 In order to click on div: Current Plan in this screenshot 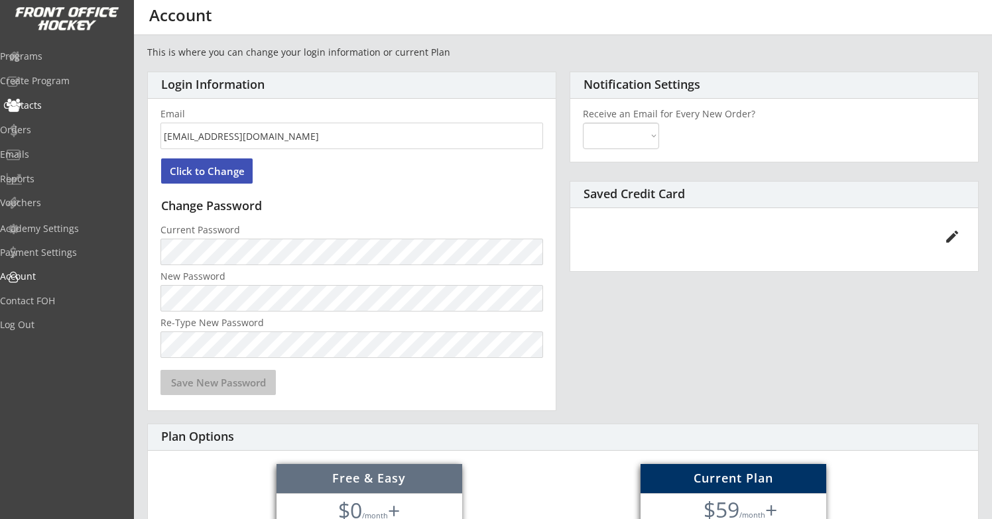, I will do `click(734, 478)`.